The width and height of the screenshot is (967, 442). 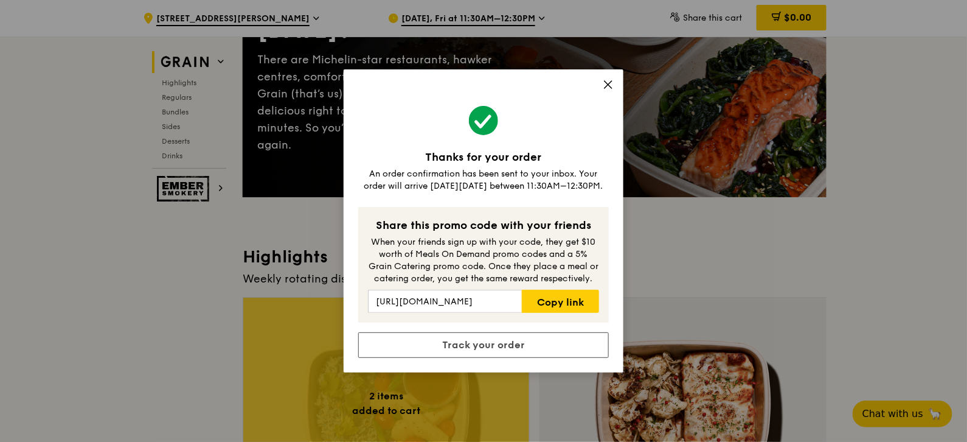 What do you see at coordinates (484, 157) in the screenshot?
I see `div: Thanks for your order` at bounding box center [484, 157].